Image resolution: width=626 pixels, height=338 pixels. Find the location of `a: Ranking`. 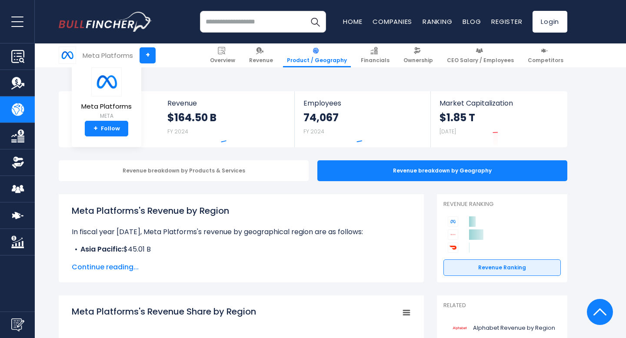

a: Ranking is located at coordinates (437, 21).